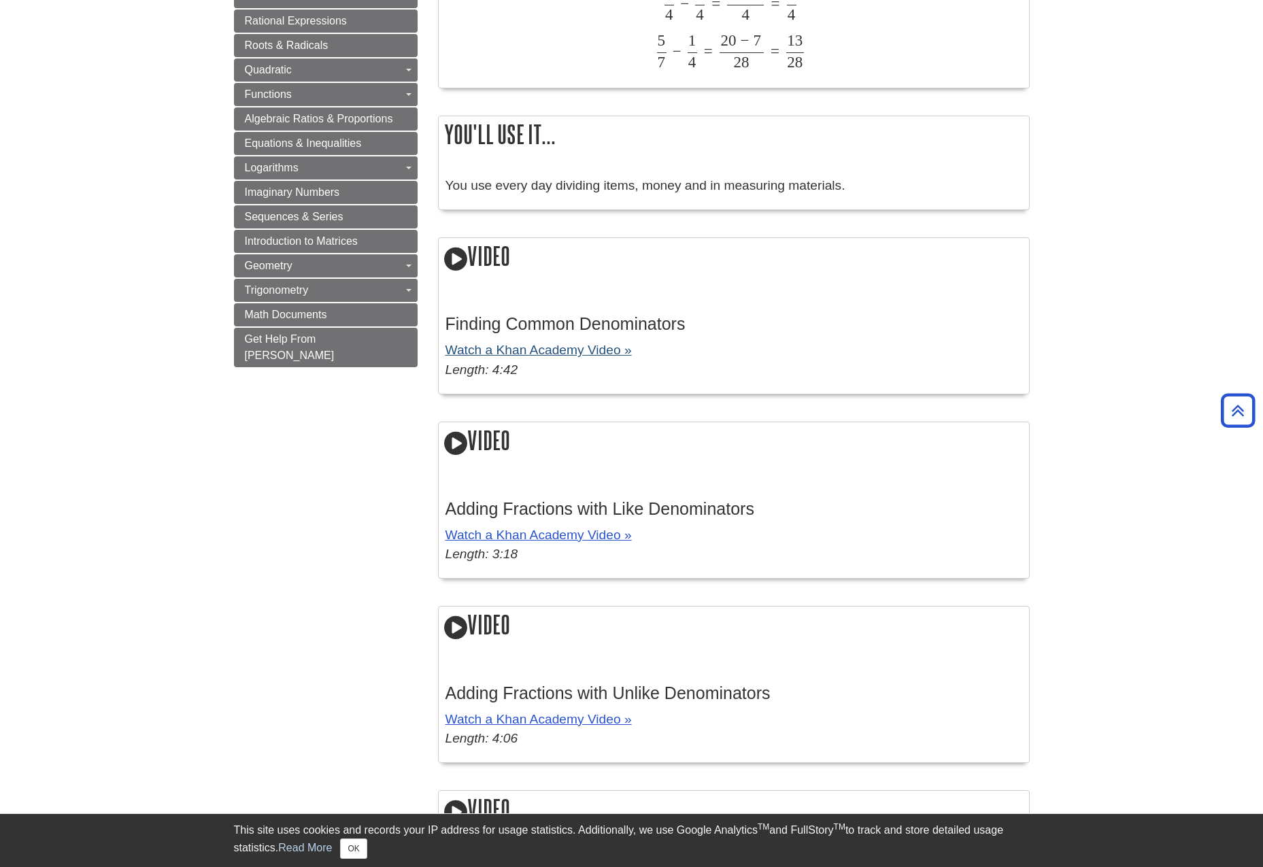  Describe the element at coordinates (662, 40) in the screenshot. I see `span: 5` at that location.